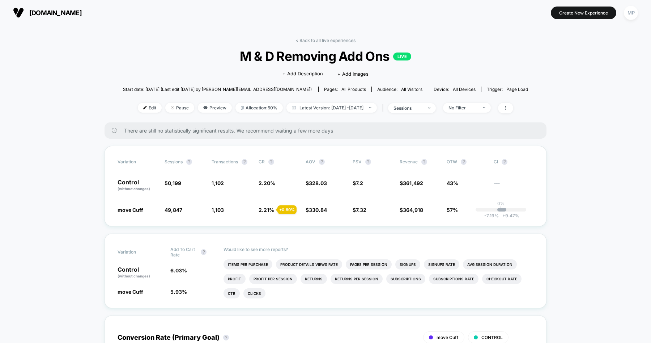  I want to click on div: No Filter, so click(463, 107).